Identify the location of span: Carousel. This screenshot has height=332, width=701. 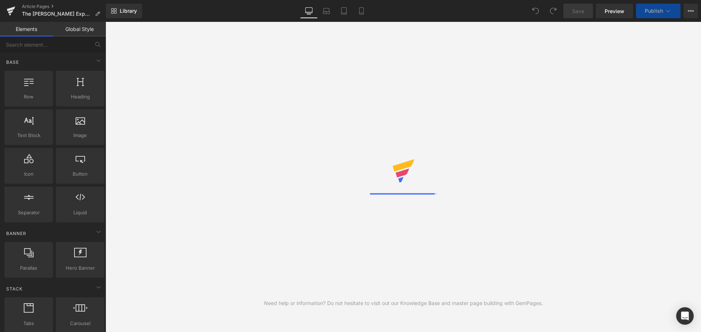
(80, 324).